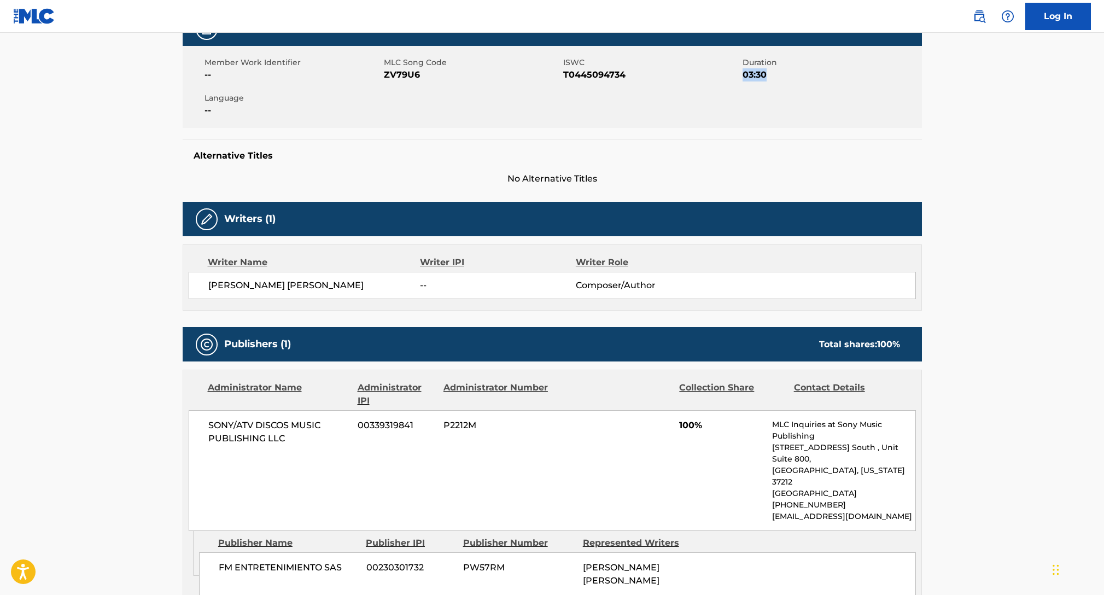  Describe the element at coordinates (498, 263) in the screenshot. I see `div: Writer IPI` at that location.